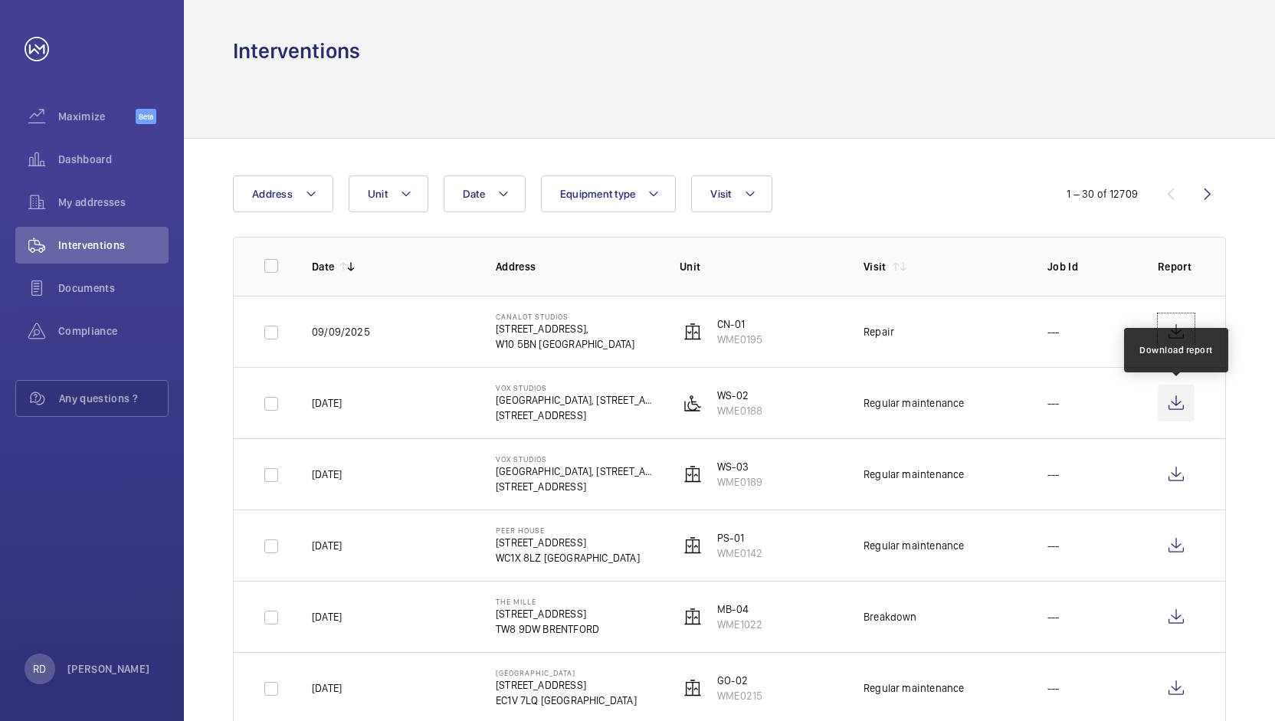 The height and width of the screenshot is (721, 1275). Describe the element at coordinates (146, 116) in the screenshot. I see `span: Beta` at that location.